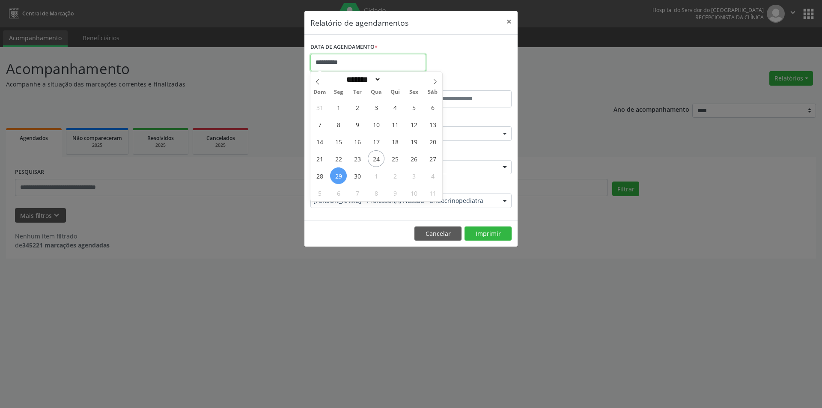 The image size is (822, 408). I want to click on span: Setembro 15, 2025, so click(338, 141).